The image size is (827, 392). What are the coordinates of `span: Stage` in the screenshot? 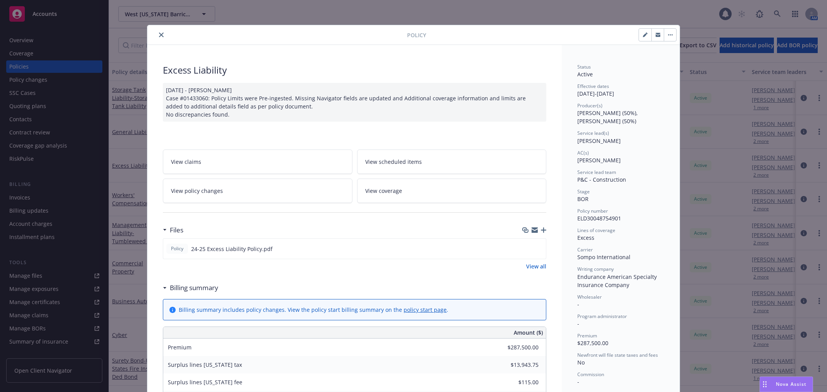 It's located at (584, 192).